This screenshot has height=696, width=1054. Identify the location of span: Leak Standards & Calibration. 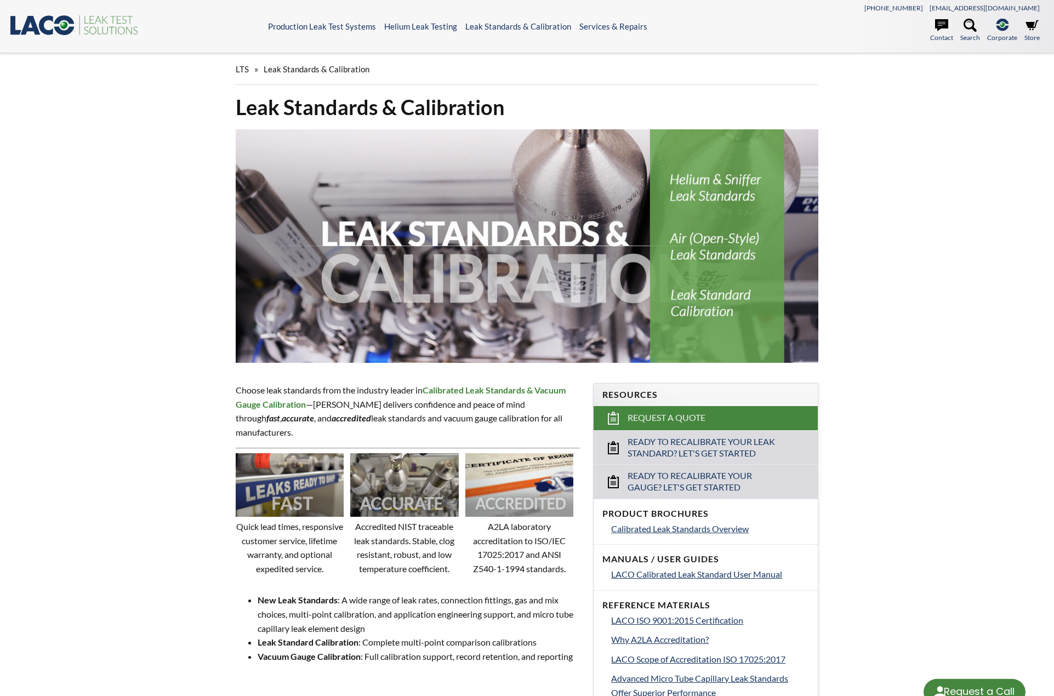
(316, 69).